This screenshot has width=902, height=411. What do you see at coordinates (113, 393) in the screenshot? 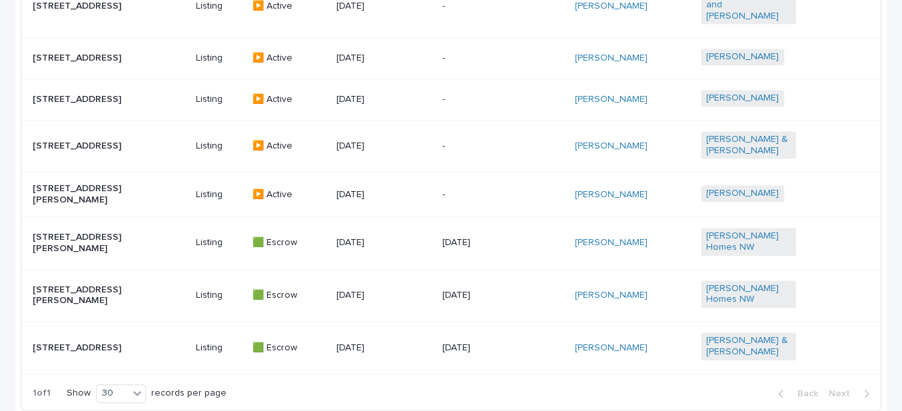
I see `div: 30` at bounding box center [113, 393].